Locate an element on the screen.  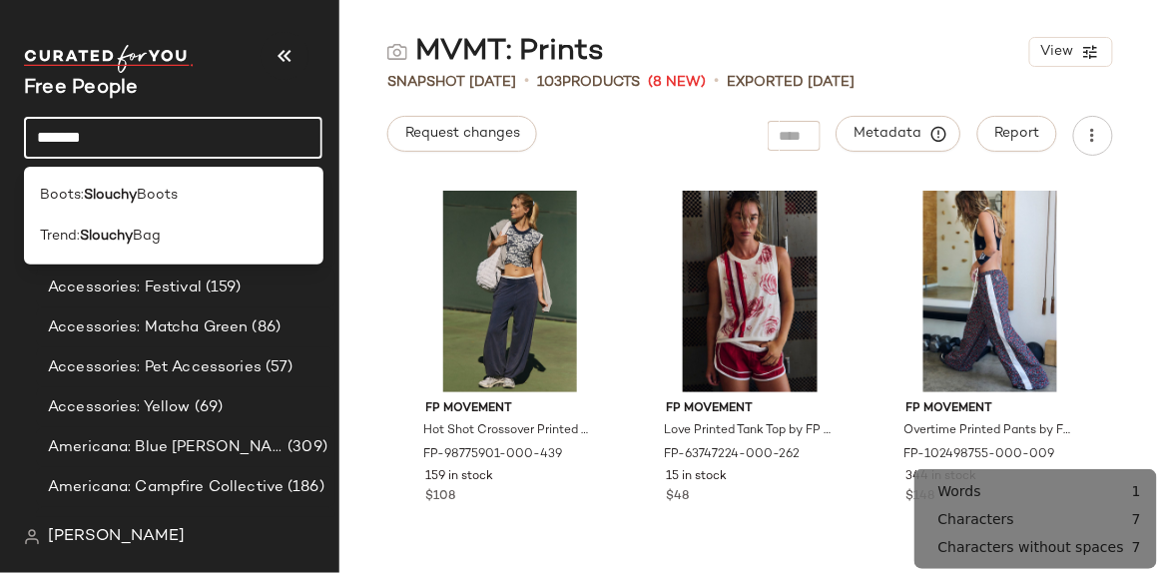
span: (69) is located at coordinates (207, 407).